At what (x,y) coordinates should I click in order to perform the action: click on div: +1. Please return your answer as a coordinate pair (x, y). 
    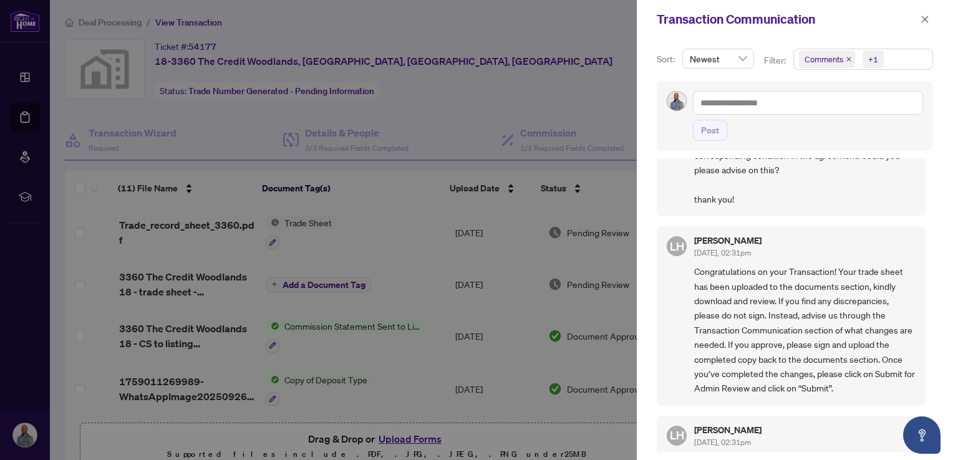
    Looking at the image, I should click on (873, 59).